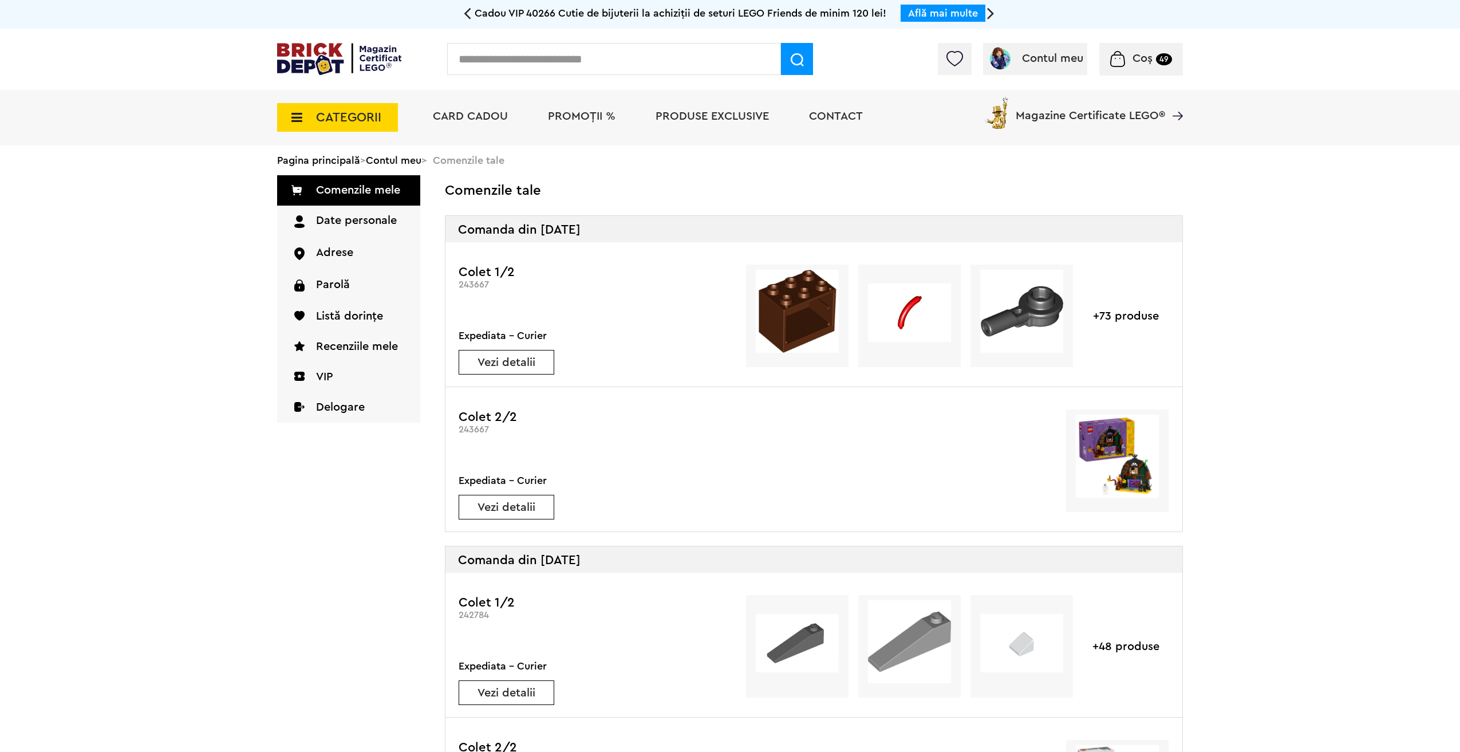 The height and width of the screenshot is (752, 1460). What do you see at coordinates (836, 116) in the screenshot?
I see `span: Contact` at bounding box center [836, 116].